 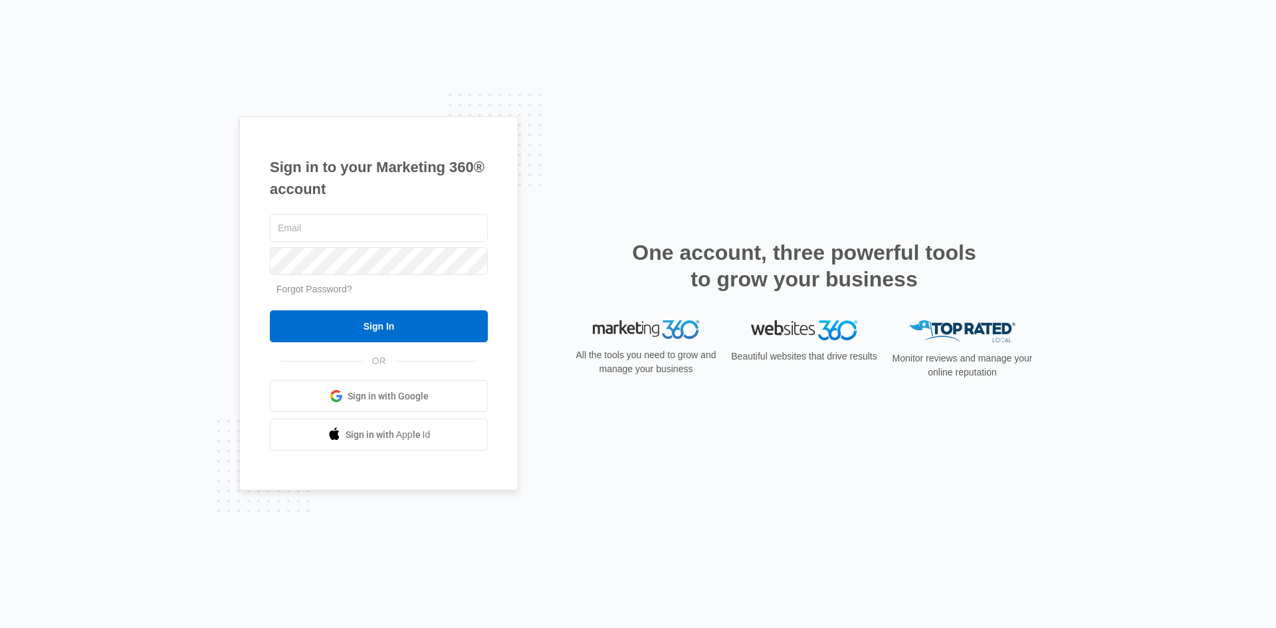 I want to click on p: All the tools you need to grow and manage your business, so click(x=646, y=362).